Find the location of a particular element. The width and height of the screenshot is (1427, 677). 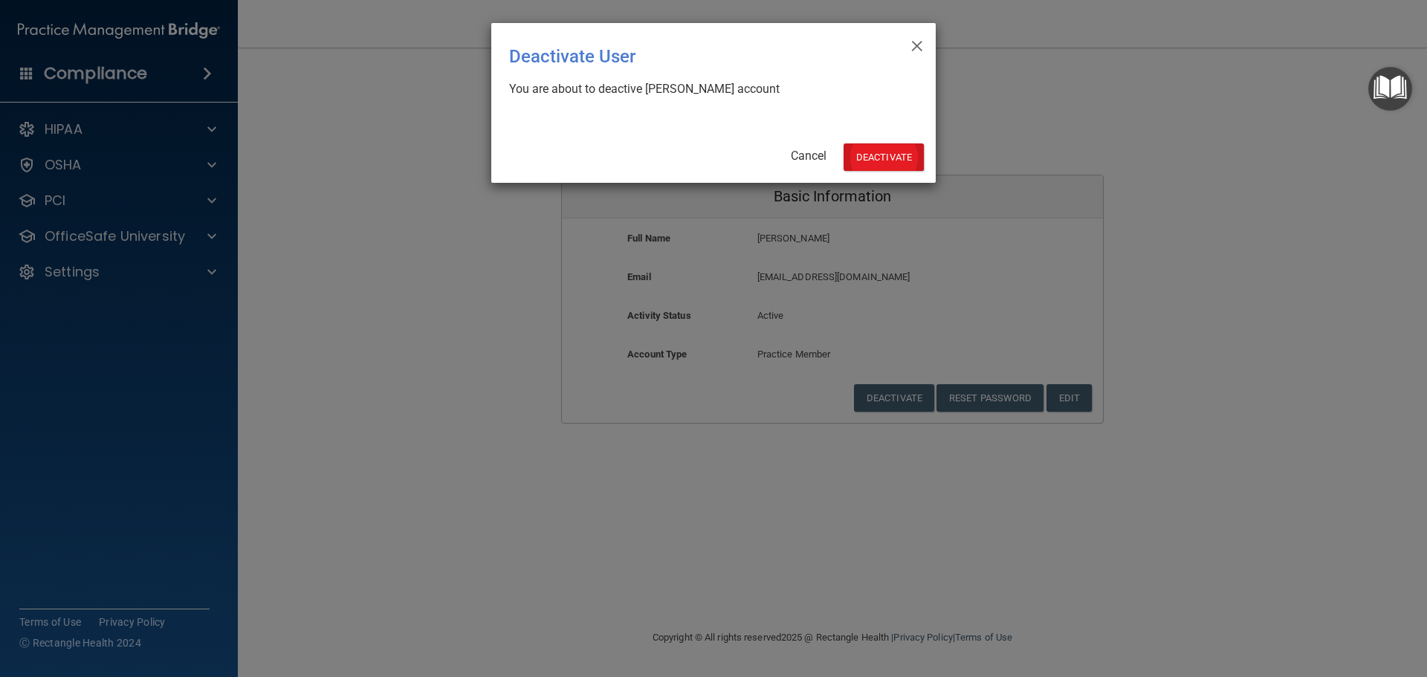

button: Deactivate is located at coordinates (884, 157).